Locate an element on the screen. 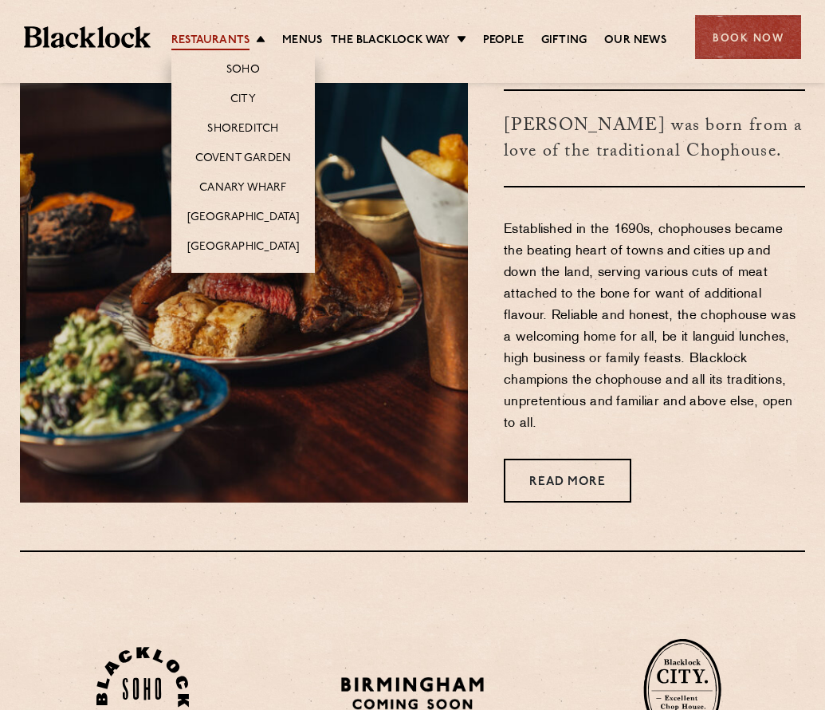  a: Covent Garden is located at coordinates (243, 159).